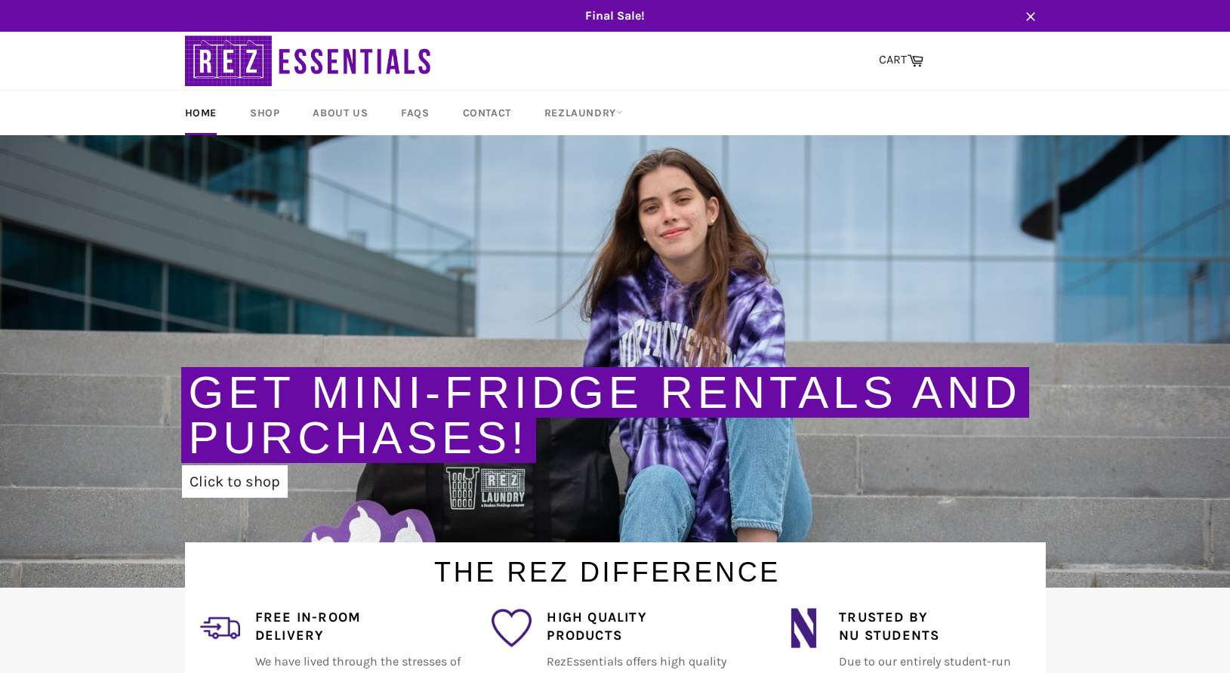  I want to click on h4: Trusted by NU Students, so click(941, 627).